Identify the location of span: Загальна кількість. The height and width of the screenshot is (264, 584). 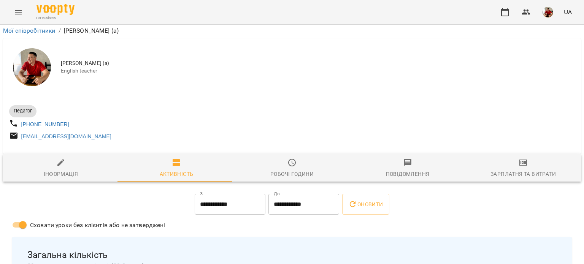
(292, 255).